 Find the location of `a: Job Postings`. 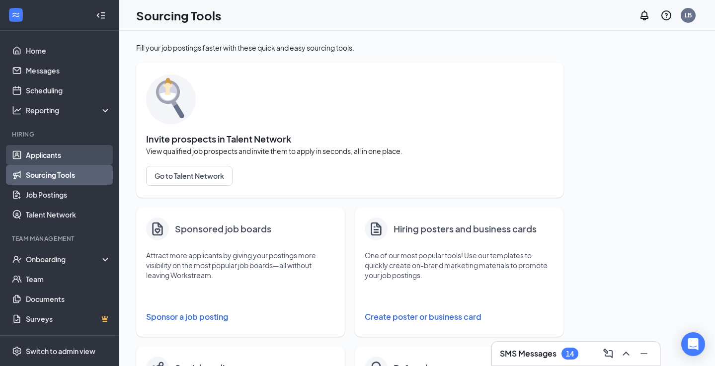

a: Job Postings is located at coordinates (68, 195).